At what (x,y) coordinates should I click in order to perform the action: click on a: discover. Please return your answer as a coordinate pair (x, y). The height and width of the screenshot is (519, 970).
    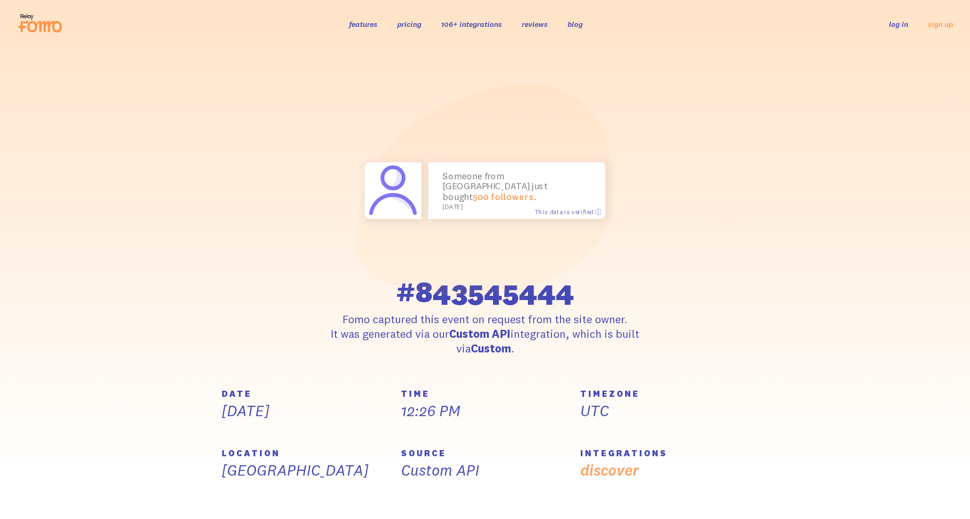
    Looking at the image, I should click on (610, 470).